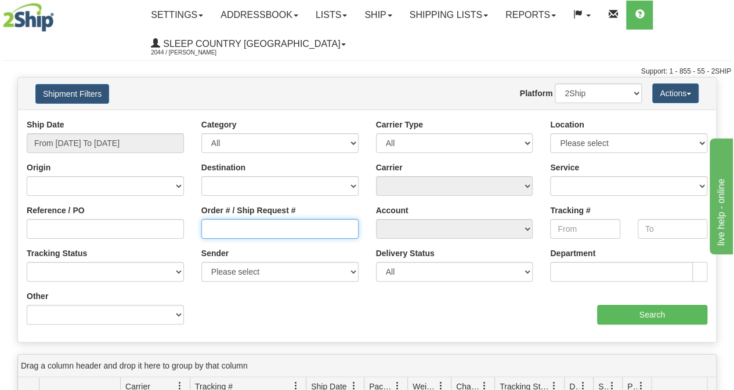 This screenshot has height=390, width=734. Describe the element at coordinates (177, 15) in the screenshot. I see `a: Settings` at that location.